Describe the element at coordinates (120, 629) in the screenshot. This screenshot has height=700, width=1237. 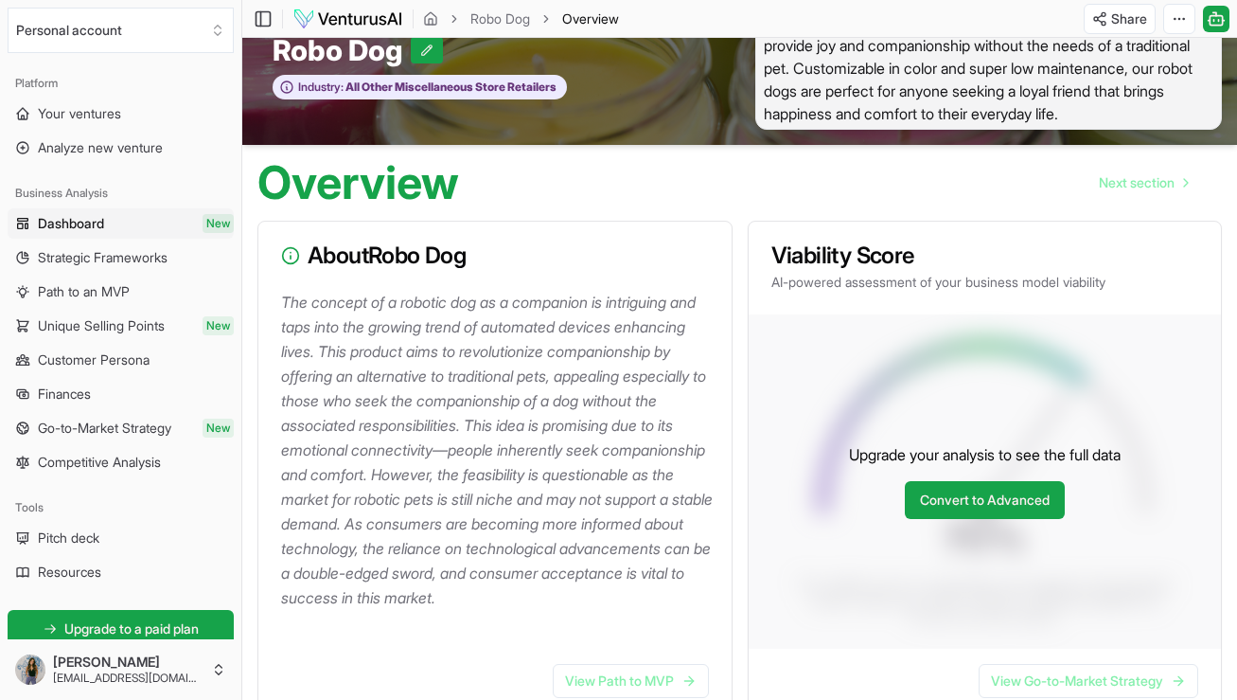
I see `a: Upgrade to a paid plan` at that location.